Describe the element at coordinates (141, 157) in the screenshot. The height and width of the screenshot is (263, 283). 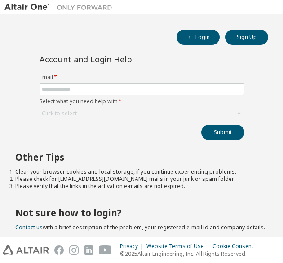
I see `h2: Other Tips` at that location.